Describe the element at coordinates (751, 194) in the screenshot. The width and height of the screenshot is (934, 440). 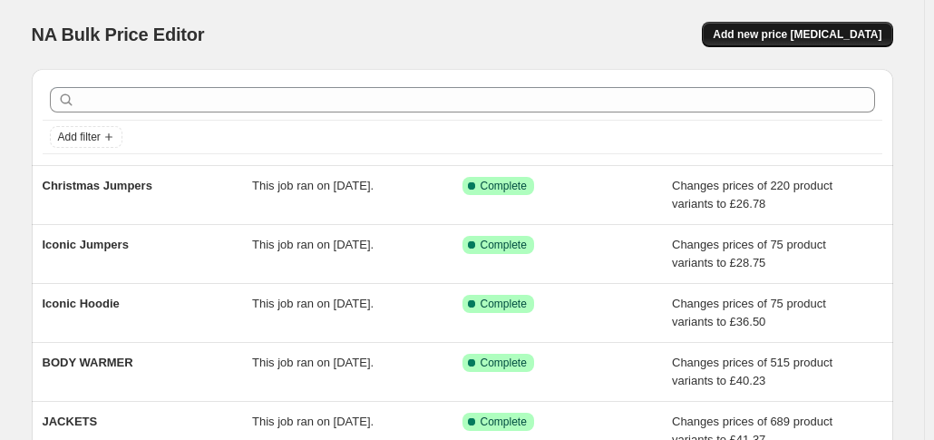
I see `span: Changes prices of 220 product variants to £26.78` at that location.